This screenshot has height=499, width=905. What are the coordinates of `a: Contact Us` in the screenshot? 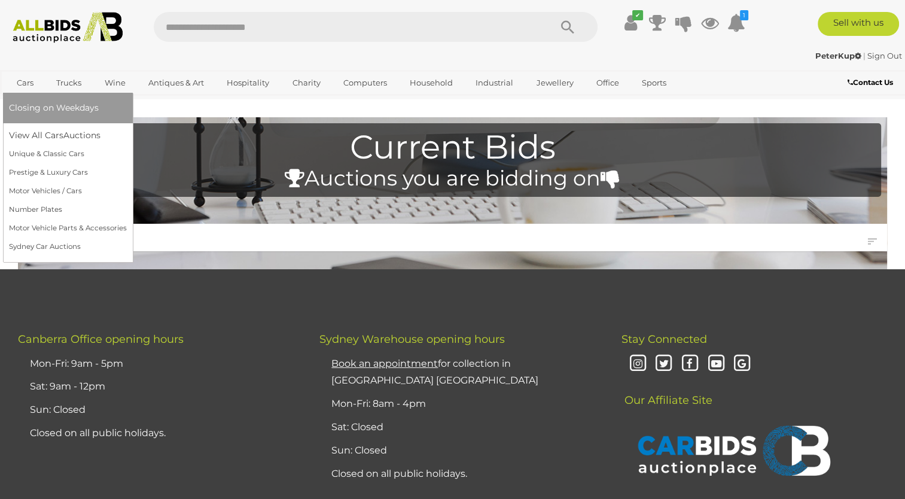 It's located at (872, 83).